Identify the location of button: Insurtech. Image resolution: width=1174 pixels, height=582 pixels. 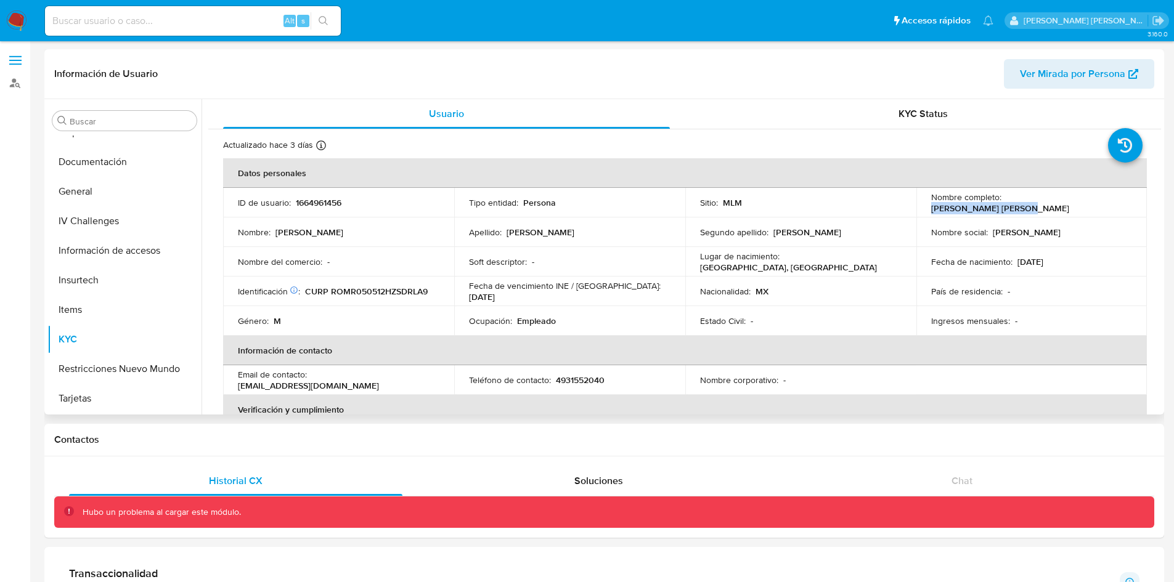
(125, 280).